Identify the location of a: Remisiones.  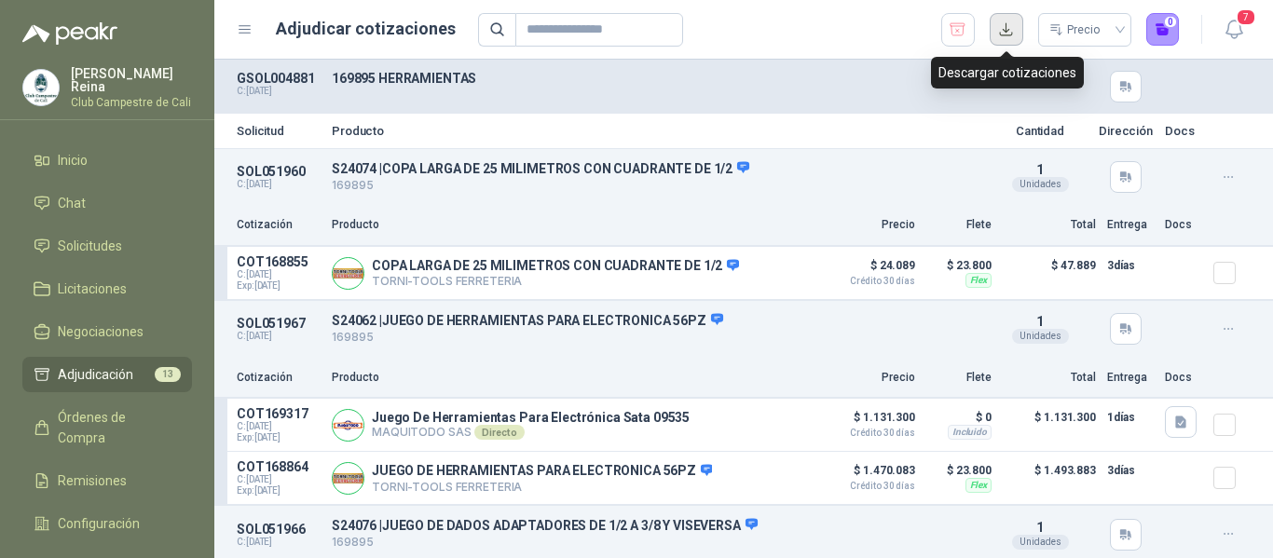
(107, 481).